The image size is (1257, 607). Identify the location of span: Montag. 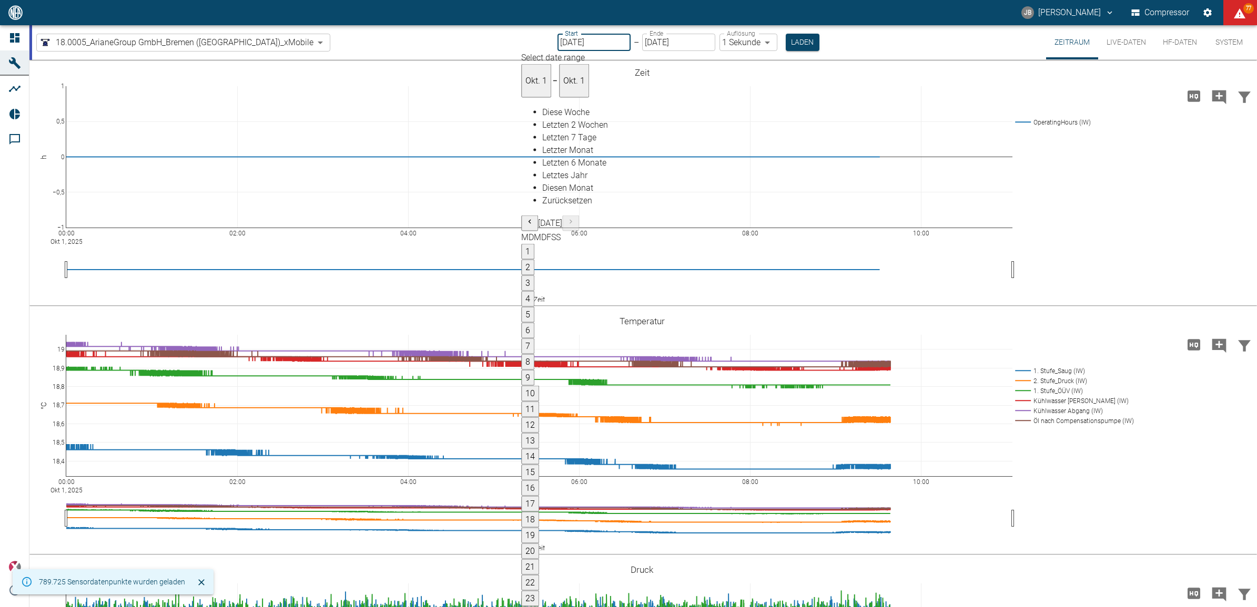
(525, 237).